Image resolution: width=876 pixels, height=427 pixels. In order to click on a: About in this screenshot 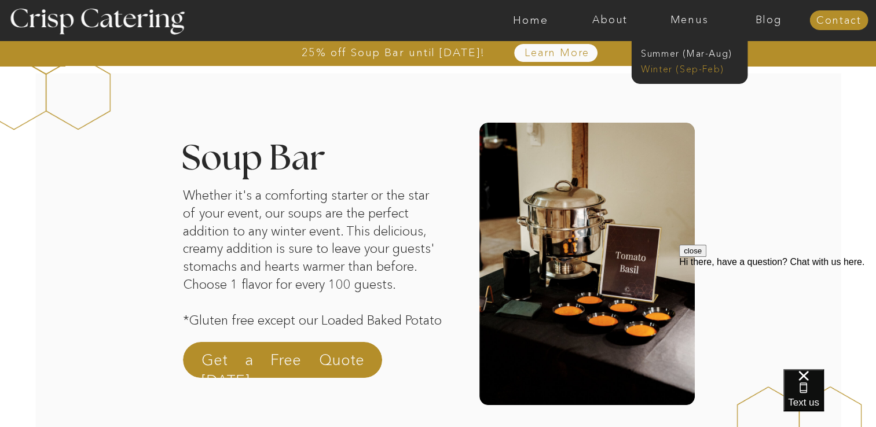, I will do `click(610, 20)`.